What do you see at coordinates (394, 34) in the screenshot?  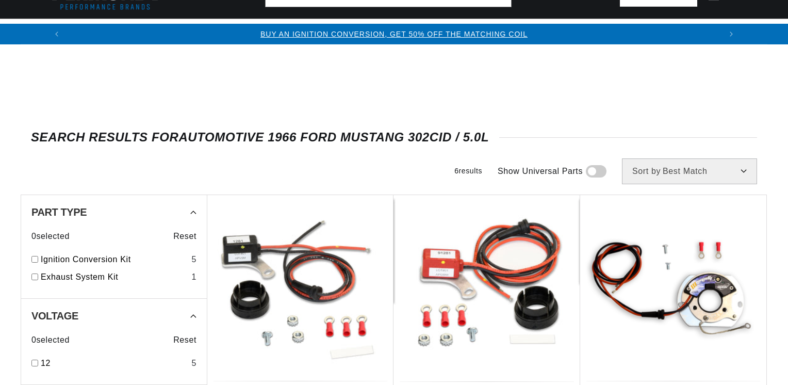 I see `slideshow-component: Translation missing: en.sections.announcements.announcement_bar` at bounding box center [394, 34].